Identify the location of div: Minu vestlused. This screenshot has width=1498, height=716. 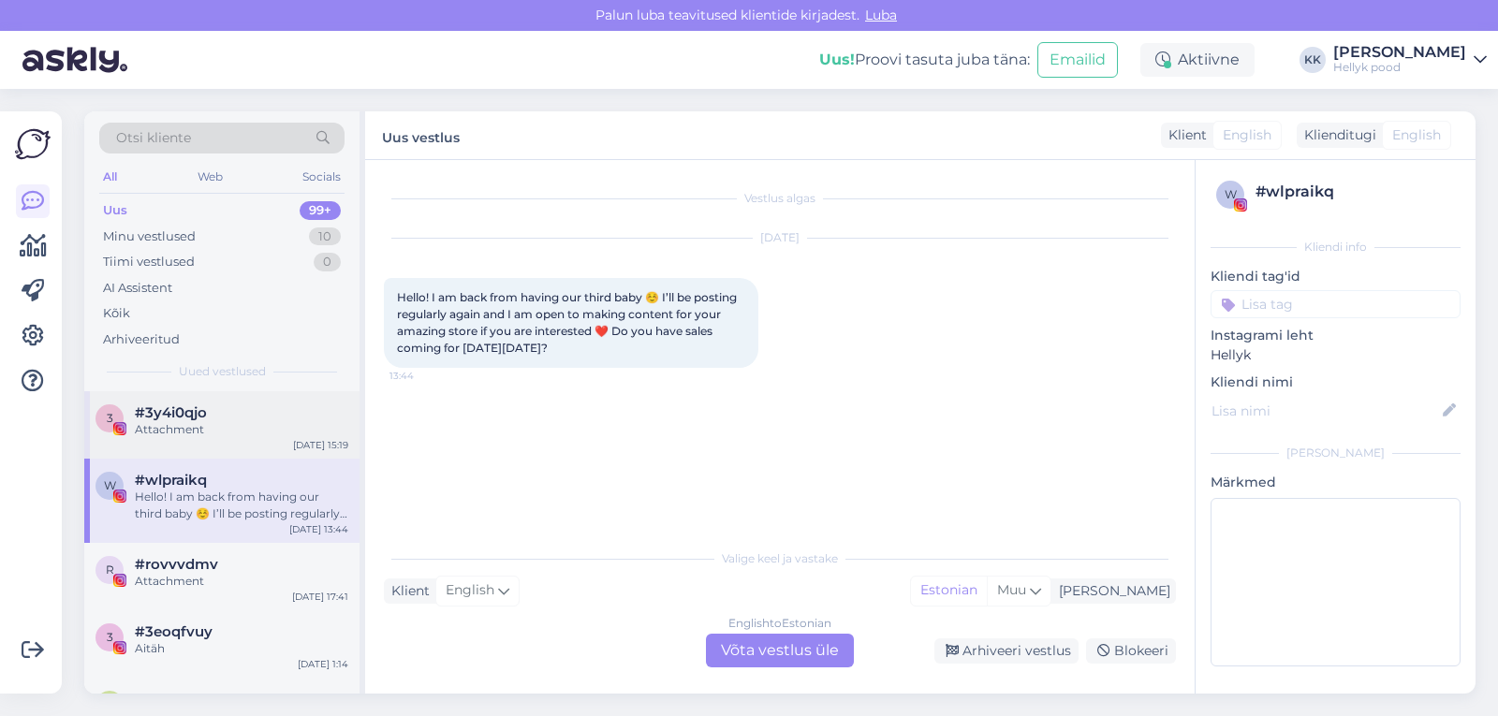
(149, 237).